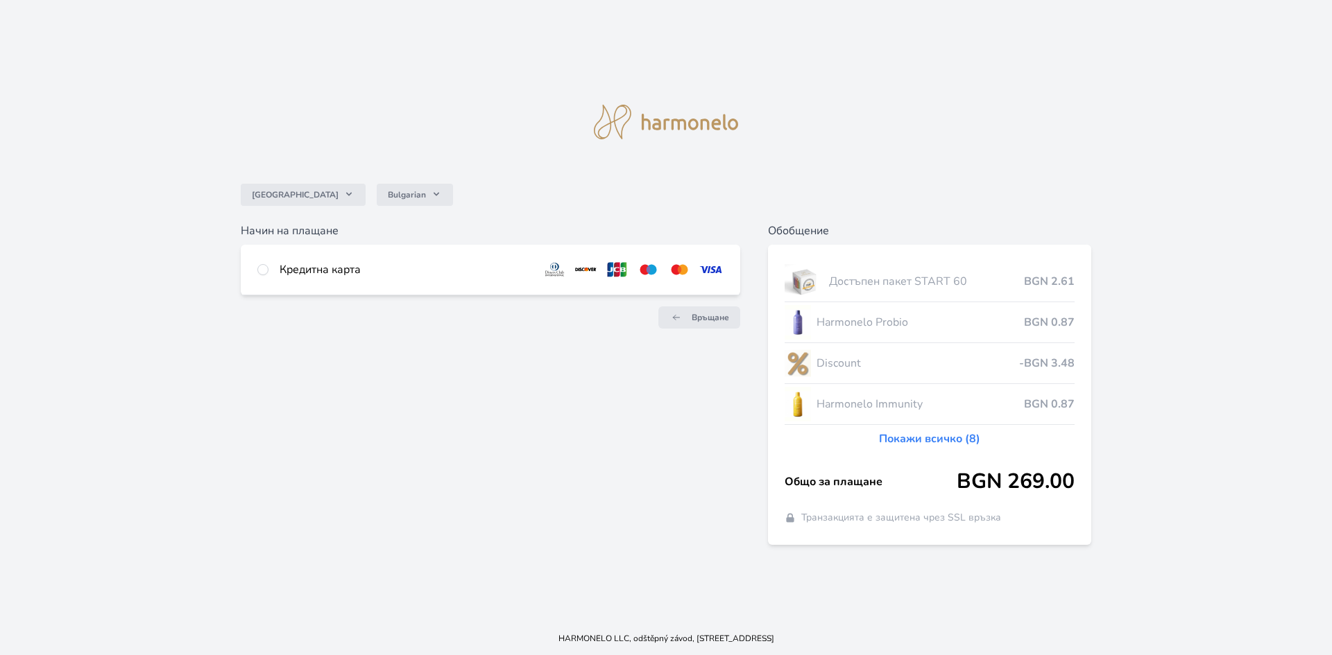 This screenshot has width=1332, height=655. What do you see at coordinates (585, 270) in the screenshot?
I see `img: discover.svg` at bounding box center [585, 270].